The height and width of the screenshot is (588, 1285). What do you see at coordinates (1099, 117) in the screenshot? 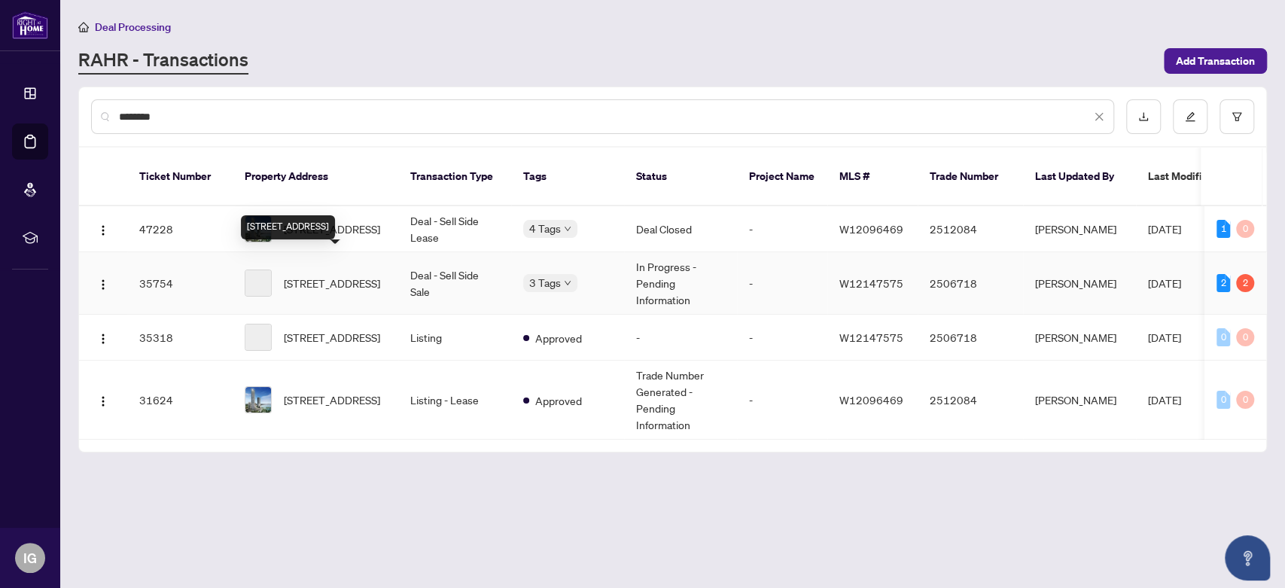
I see `span: close` at bounding box center [1099, 117].